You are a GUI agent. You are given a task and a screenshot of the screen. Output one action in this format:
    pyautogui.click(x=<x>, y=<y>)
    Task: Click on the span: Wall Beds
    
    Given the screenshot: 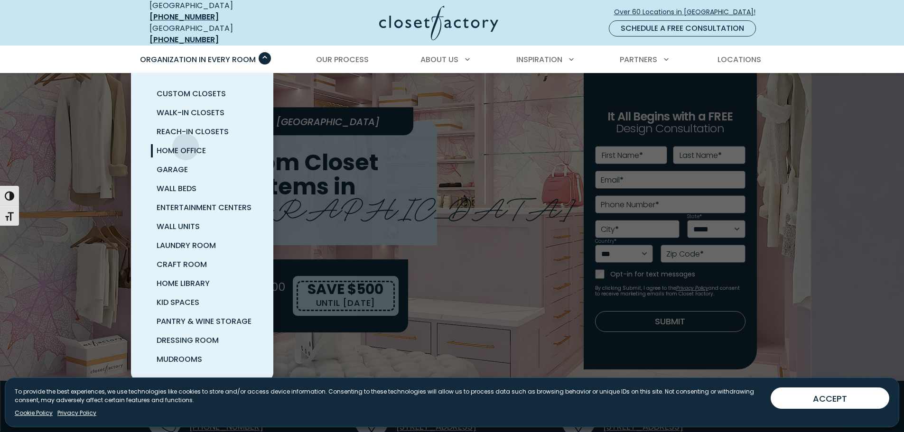 What is the action you would take?
    pyautogui.click(x=177, y=188)
    